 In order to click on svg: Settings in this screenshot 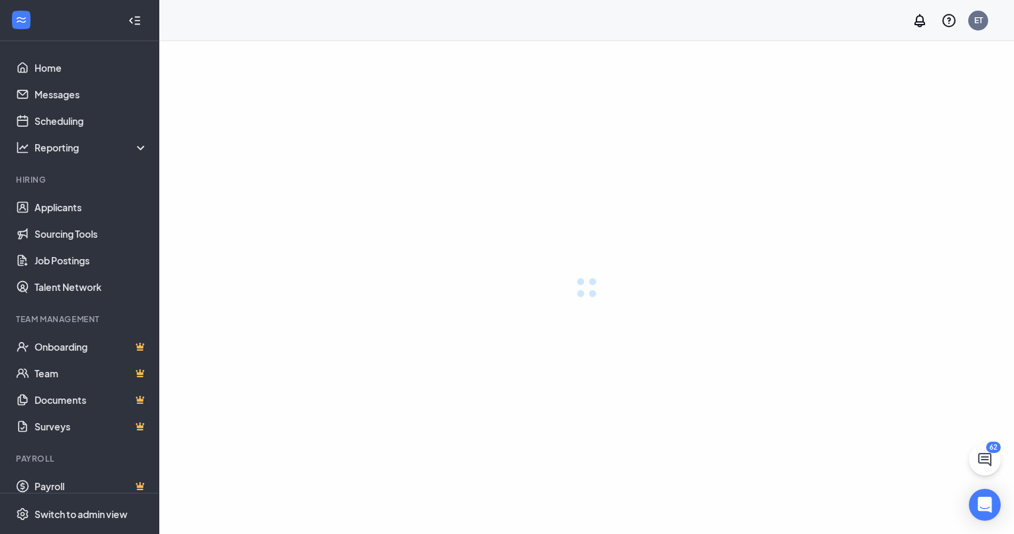, I will do `click(23, 514)`.